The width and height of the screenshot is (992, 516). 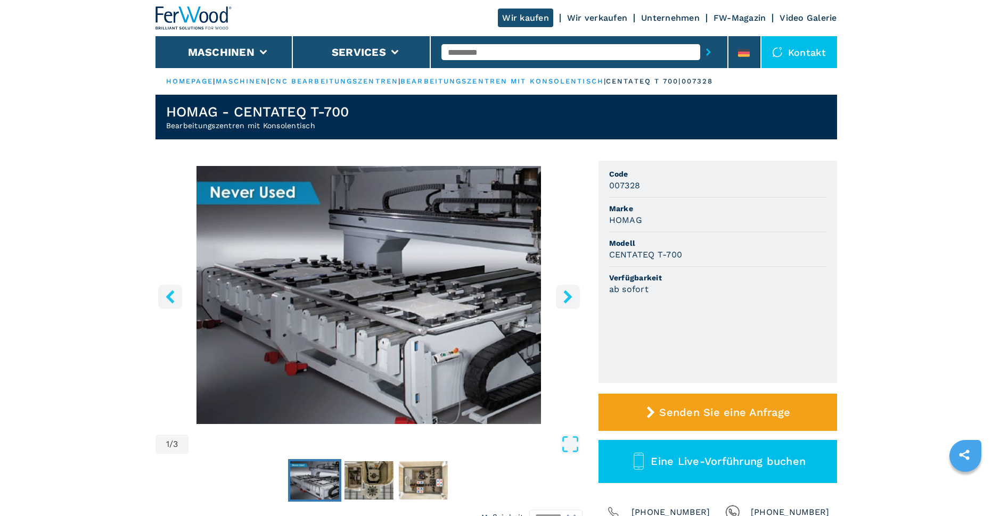 I want to click on span: Marke, so click(x=718, y=209).